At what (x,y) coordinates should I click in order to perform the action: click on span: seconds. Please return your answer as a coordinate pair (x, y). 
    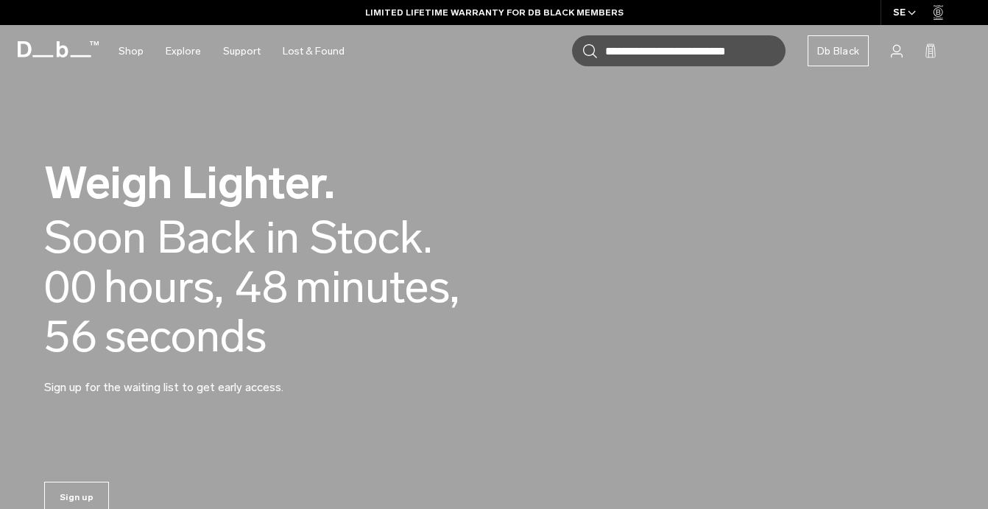
    Looking at the image, I should click on (186, 336).